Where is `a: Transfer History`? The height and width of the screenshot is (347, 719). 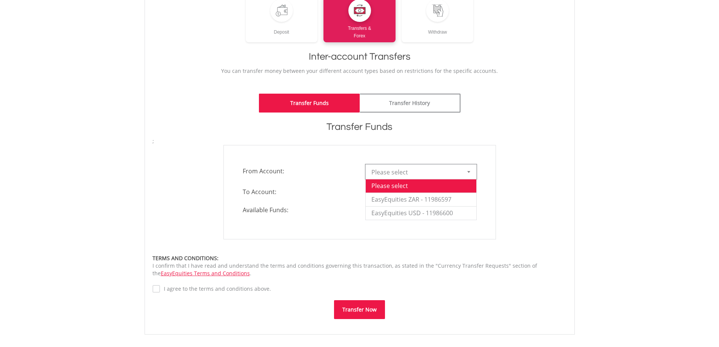
a: Transfer History is located at coordinates (410, 103).